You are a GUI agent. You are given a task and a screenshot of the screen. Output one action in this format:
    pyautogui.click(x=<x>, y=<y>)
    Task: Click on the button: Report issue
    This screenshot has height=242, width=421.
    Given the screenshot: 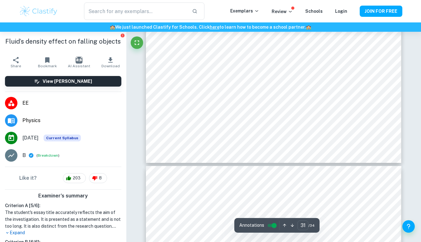 What is the action you would take?
    pyautogui.click(x=123, y=35)
    